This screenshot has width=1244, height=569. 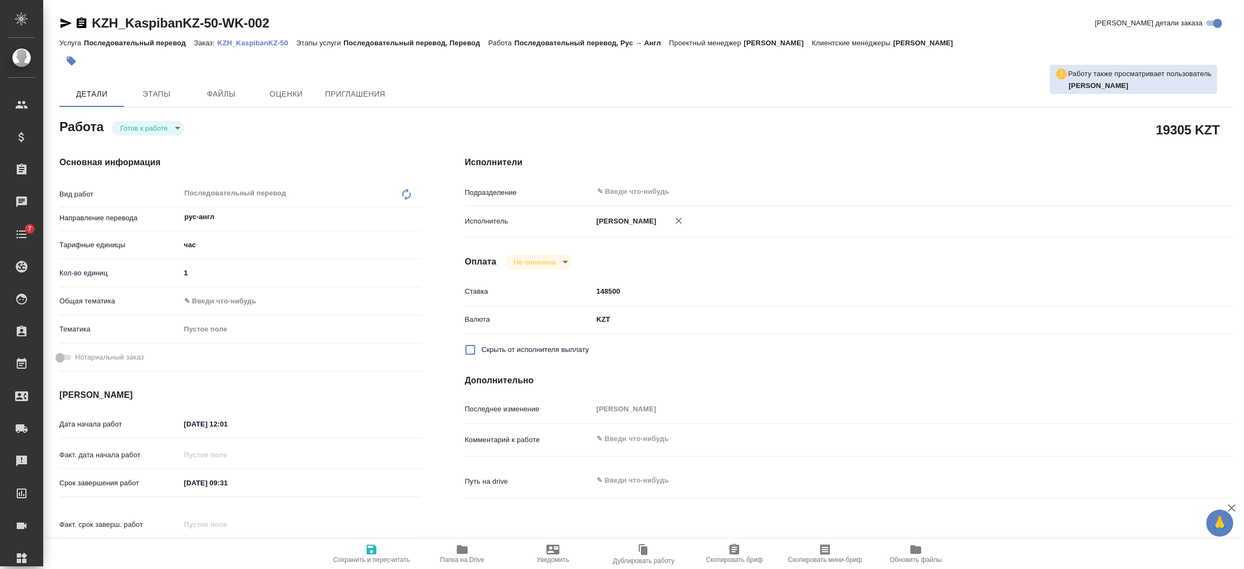 I want to click on p: Федотова Ирина, so click(x=1139, y=86).